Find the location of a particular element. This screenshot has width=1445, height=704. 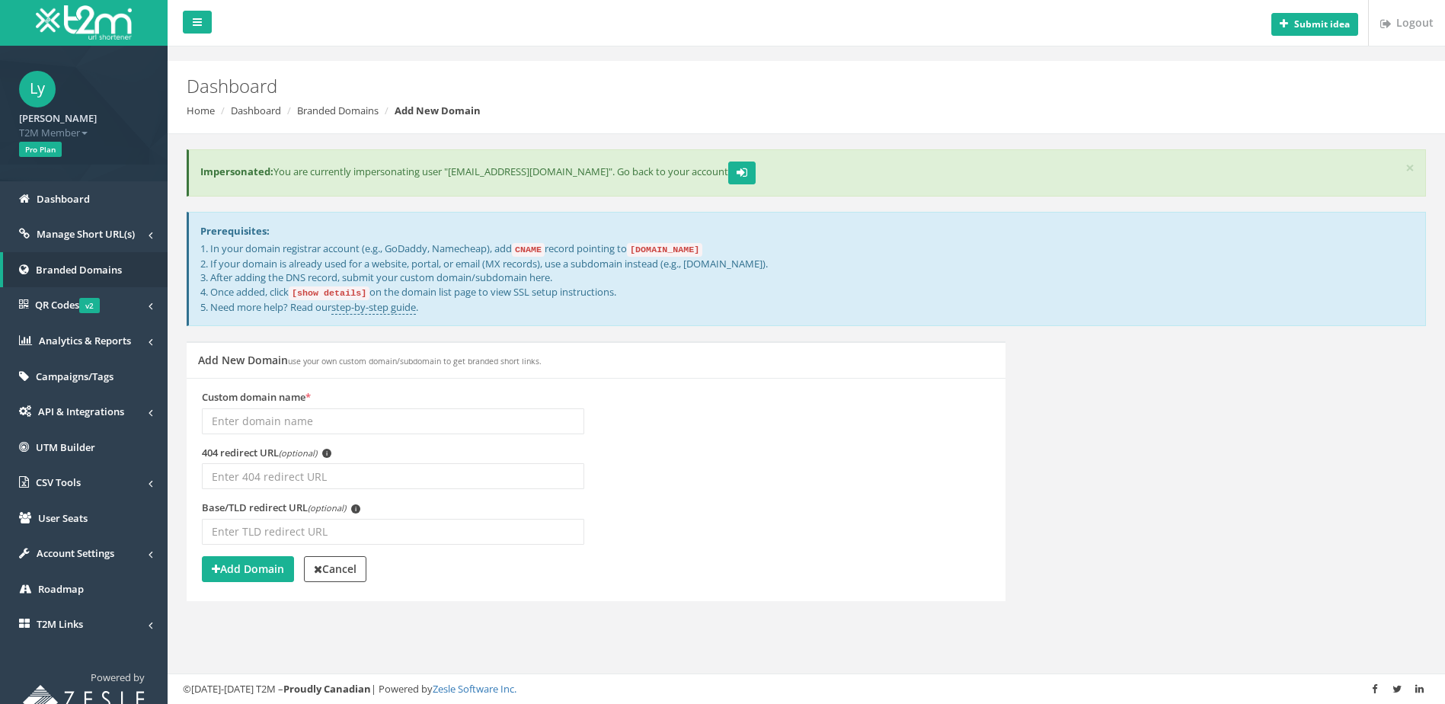

code: CNAME is located at coordinates (528, 250).